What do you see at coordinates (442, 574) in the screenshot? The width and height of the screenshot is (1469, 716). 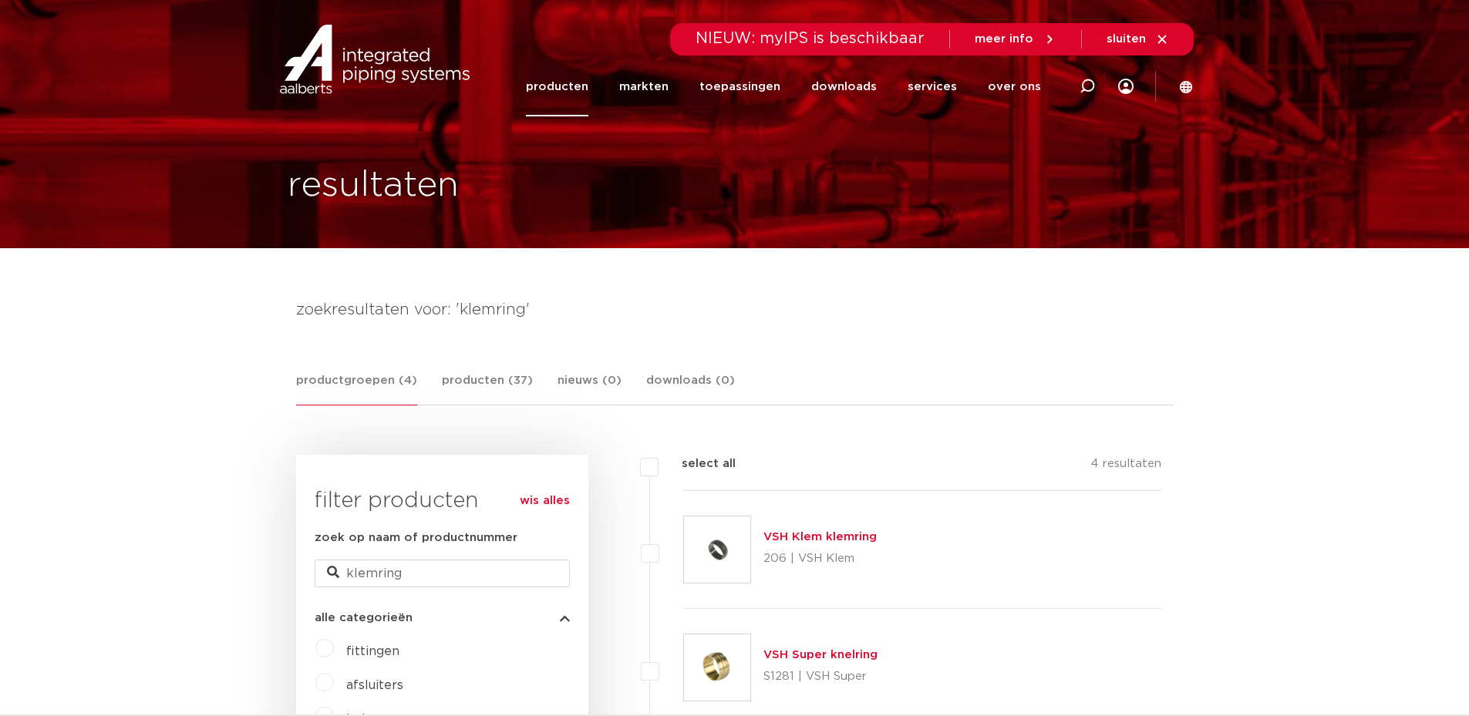 I see `input: zoeken` at bounding box center [442, 574].